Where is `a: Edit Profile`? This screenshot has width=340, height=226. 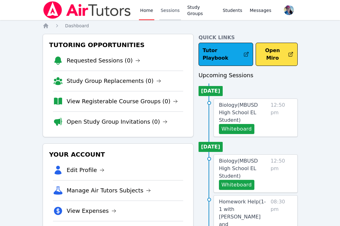 a: Edit Profile is located at coordinates (86, 170).